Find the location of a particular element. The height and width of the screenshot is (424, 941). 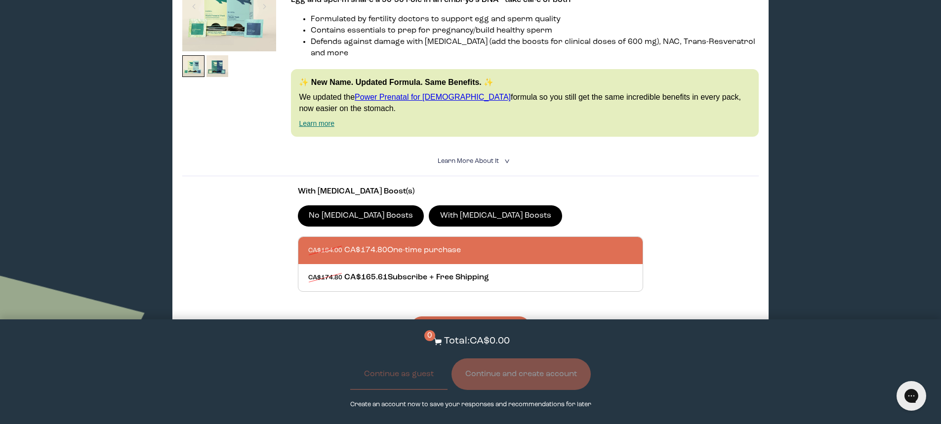

p: Create an account now to save your responses and recommendations for later is located at coordinates (471, 404).